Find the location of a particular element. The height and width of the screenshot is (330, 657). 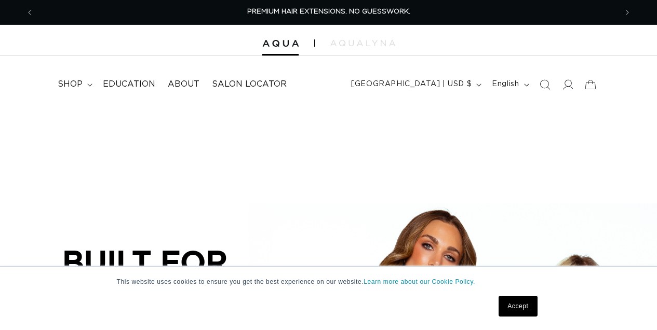

span: English is located at coordinates (505, 84).